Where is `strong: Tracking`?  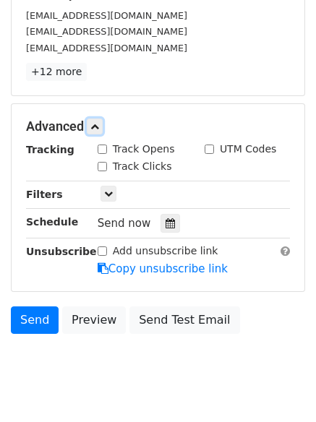
strong: Tracking is located at coordinates (50, 150).